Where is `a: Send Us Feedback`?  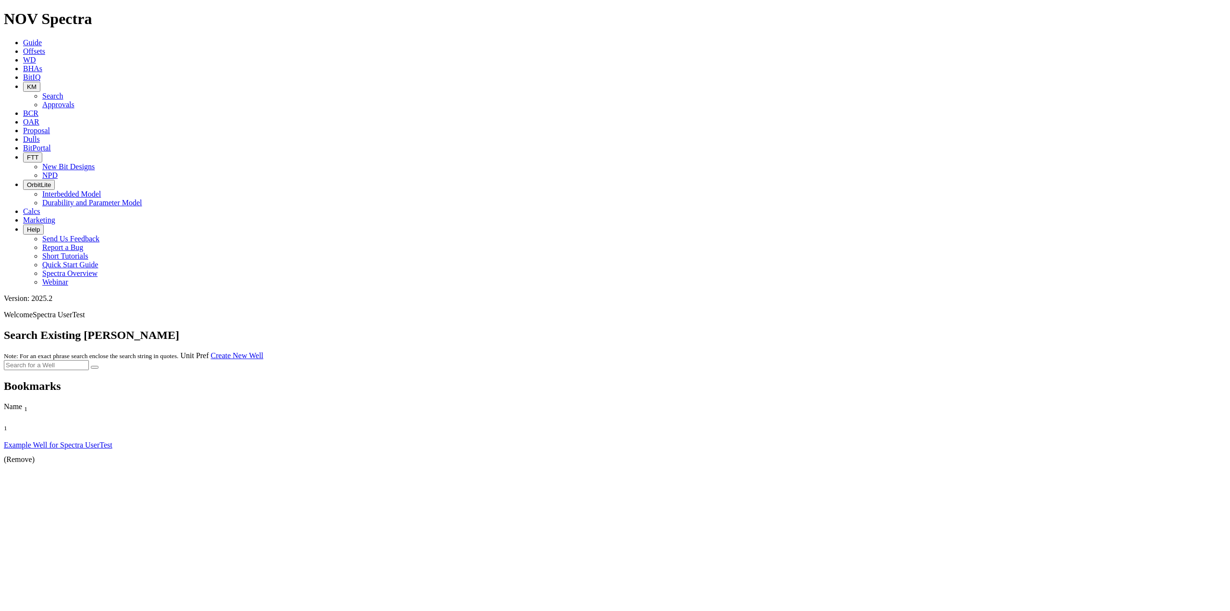
a: Send Us Feedback is located at coordinates (71, 238).